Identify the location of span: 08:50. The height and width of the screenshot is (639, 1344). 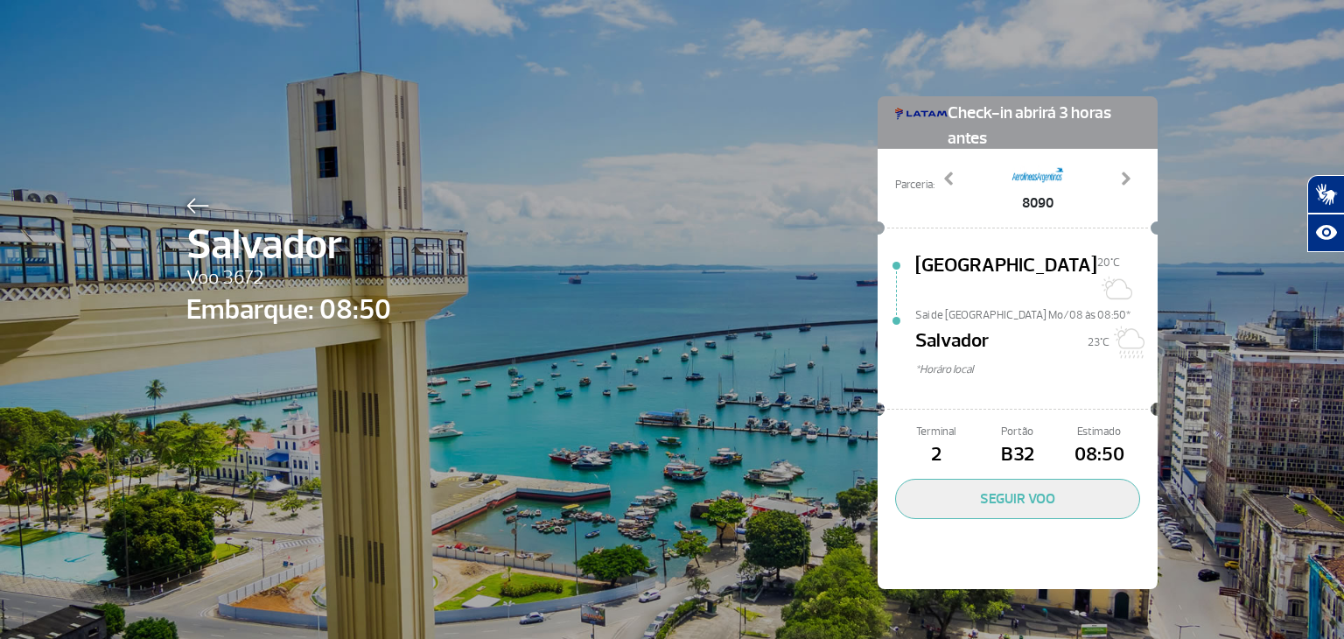
(1099, 455).